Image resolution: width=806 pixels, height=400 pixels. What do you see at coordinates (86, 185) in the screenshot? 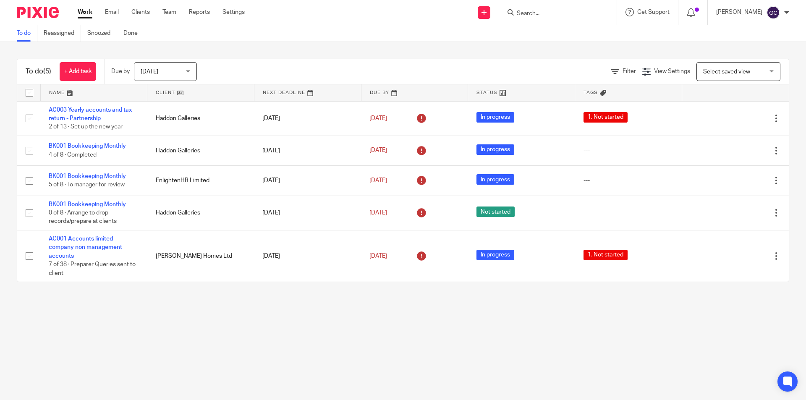
I see `span: 5 of 8 · To manager for review` at bounding box center [86, 185].